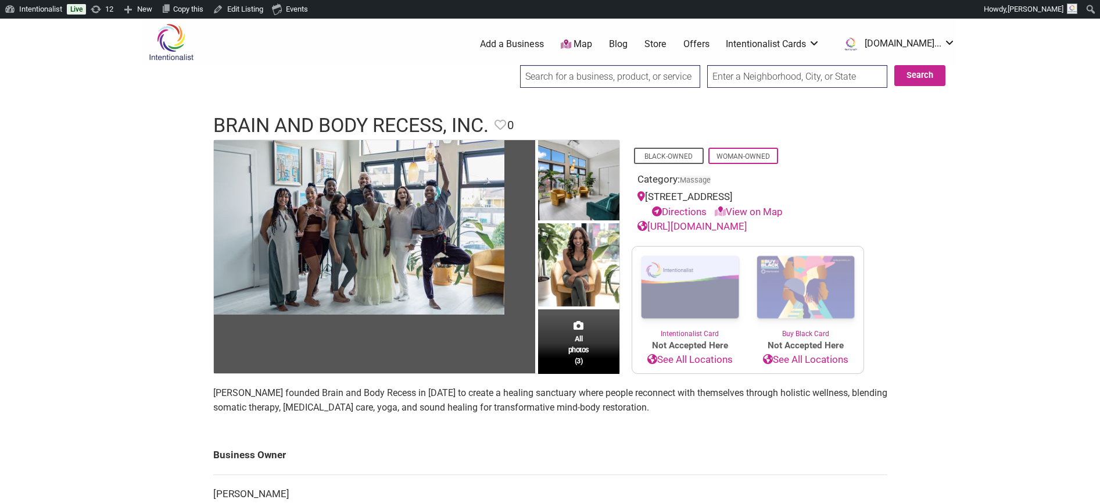  Describe the element at coordinates (510, 125) in the screenshot. I see `span: 0` at that location.